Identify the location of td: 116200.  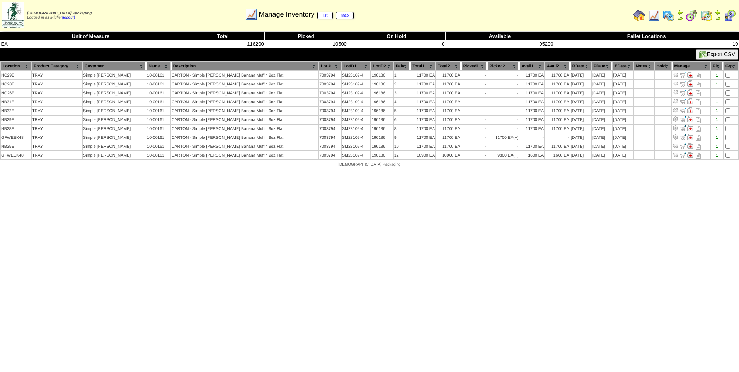
(223, 44).